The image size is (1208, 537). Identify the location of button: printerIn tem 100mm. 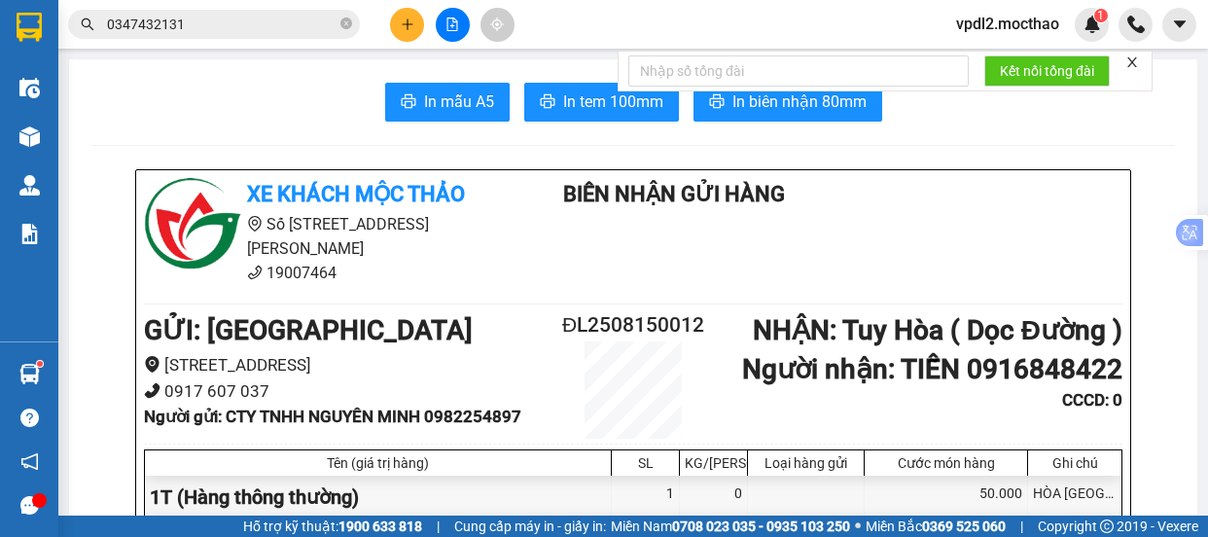
(601, 102).